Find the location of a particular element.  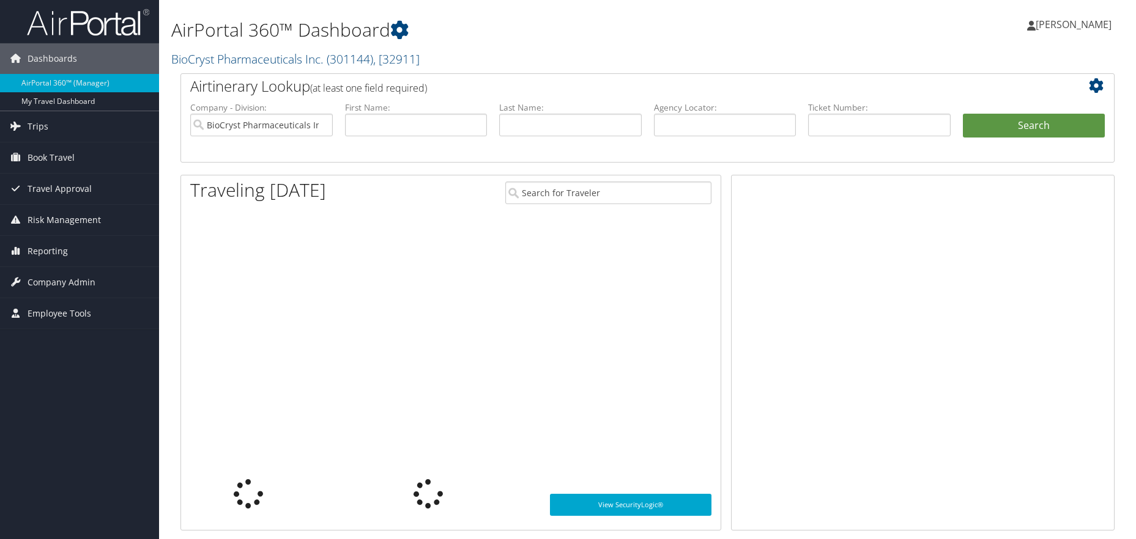

label: Last Name: is located at coordinates (570, 108).